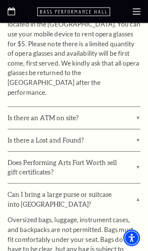 This screenshot has height=251, width=148. I want to click on div: Accessibility Menu, so click(132, 238).